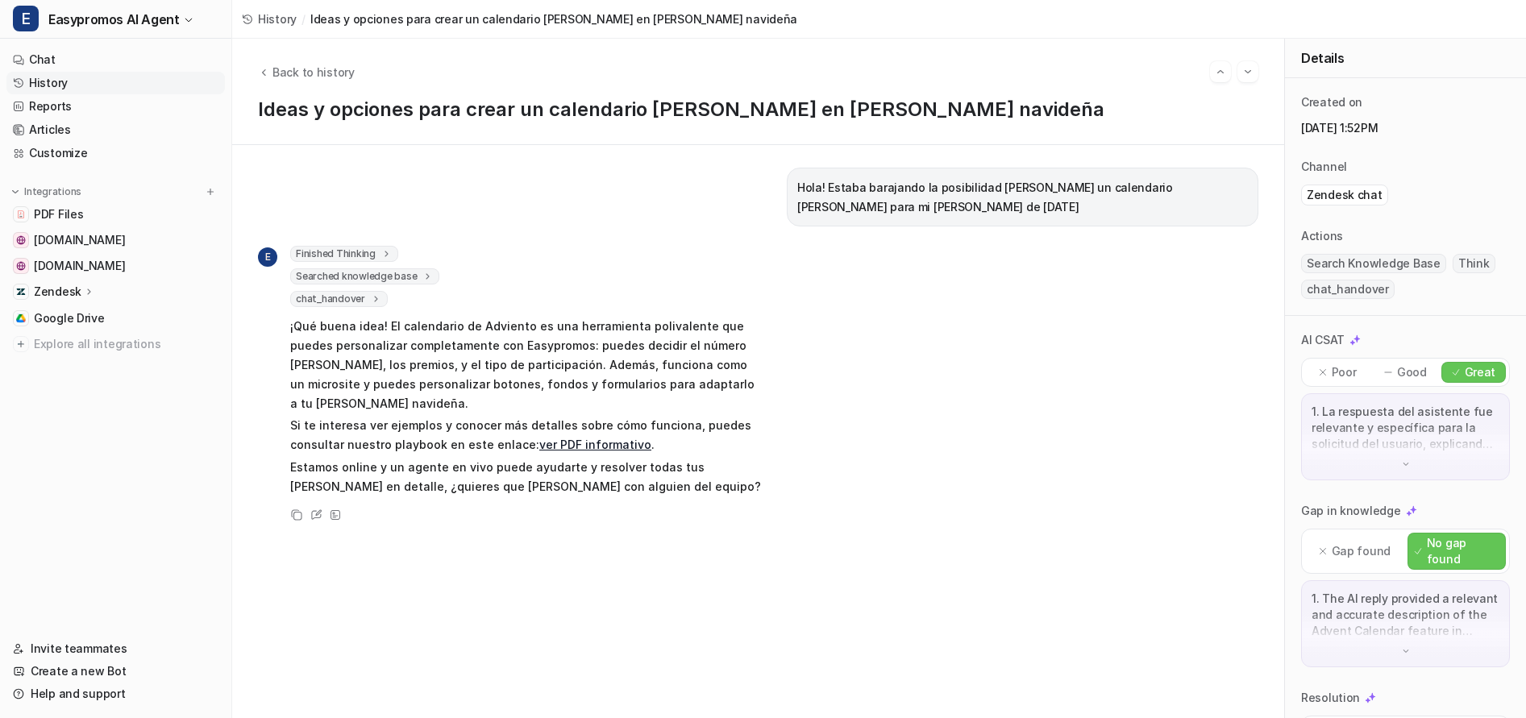 This screenshot has height=718, width=1526. I want to click on img: Next session, so click(1248, 72).